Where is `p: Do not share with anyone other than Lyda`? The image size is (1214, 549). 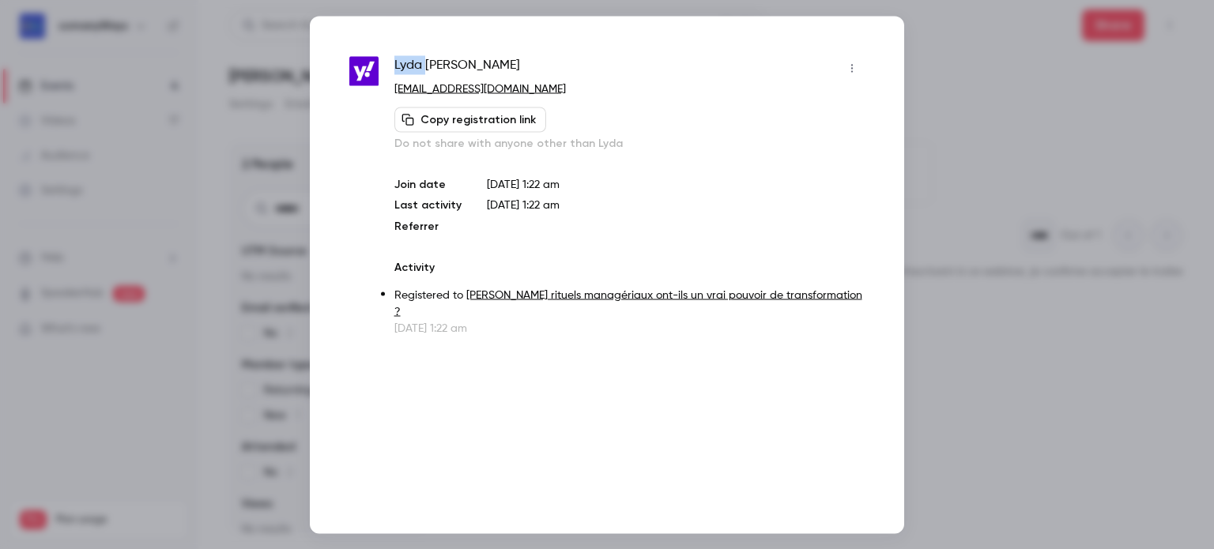
p: Do not share with anyone other than Lyda is located at coordinates (629, 143).